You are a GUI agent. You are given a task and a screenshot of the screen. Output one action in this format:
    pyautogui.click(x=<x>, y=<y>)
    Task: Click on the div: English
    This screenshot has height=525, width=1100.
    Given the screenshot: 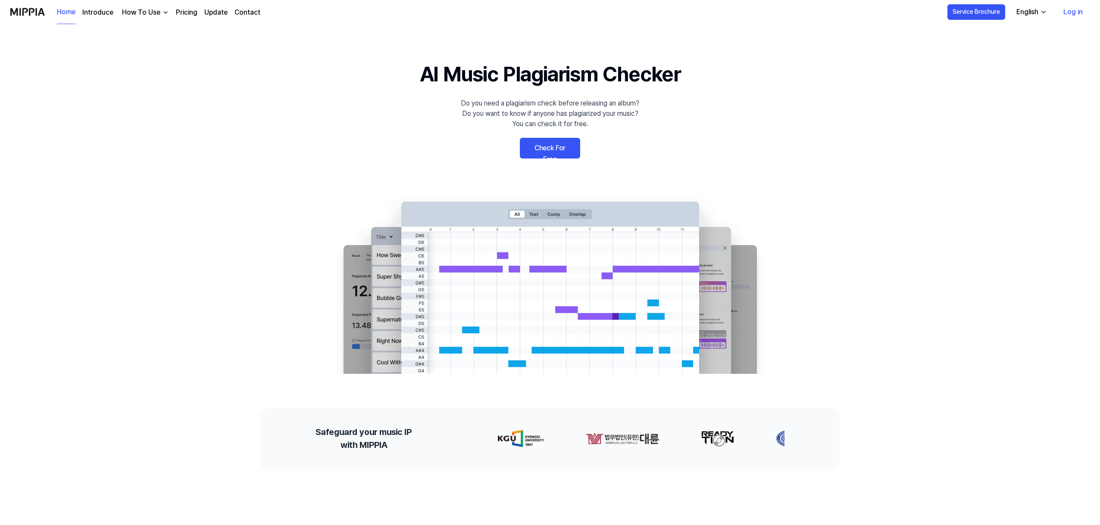 What is the action you would take?
    pyautogui.click(x=1027, y=12)
    